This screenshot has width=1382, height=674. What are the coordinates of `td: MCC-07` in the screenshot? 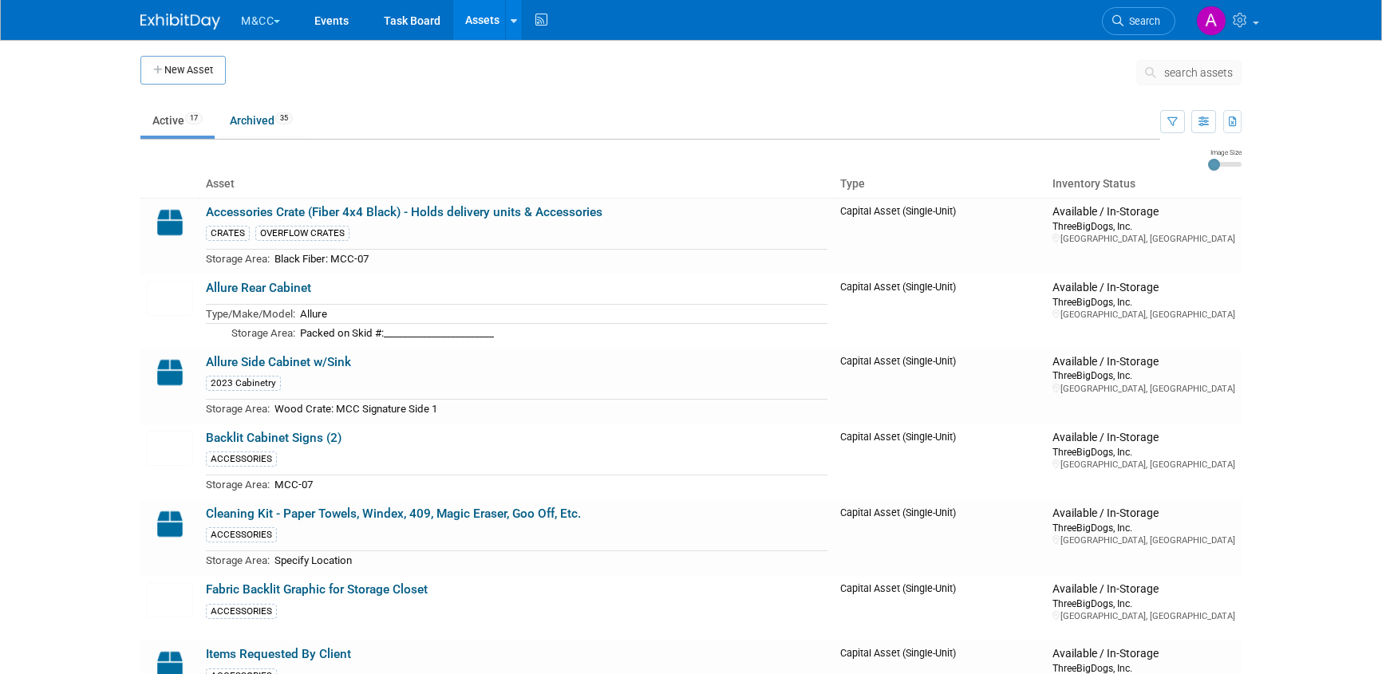 It's located at (548, 484).